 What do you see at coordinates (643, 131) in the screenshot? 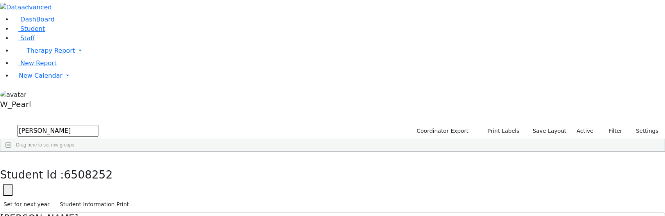
I see `button: Settings` at bounding box center [643, 131].